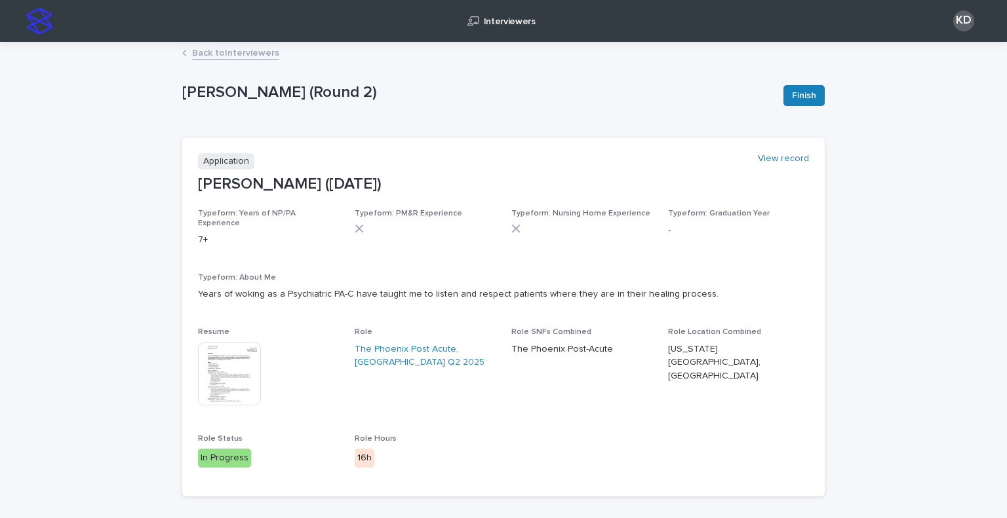 This screenshot has height=518, width=1007. Describe the element at coordinates (551, 332) in the screenshot. I see `span: Role SNFs Combined` at that location.